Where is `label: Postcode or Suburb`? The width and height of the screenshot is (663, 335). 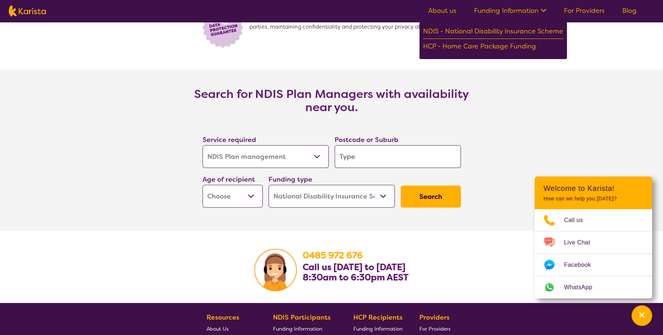 label: Postcode or Suburb is located at coordinates (367, 140).